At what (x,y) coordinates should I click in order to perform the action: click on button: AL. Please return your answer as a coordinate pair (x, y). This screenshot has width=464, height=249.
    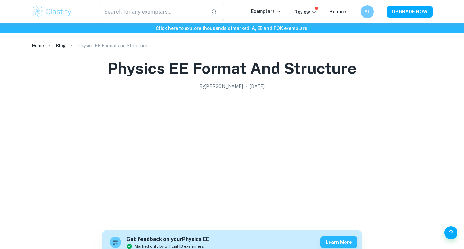
    Looking at the image, I should click on (368, 12).